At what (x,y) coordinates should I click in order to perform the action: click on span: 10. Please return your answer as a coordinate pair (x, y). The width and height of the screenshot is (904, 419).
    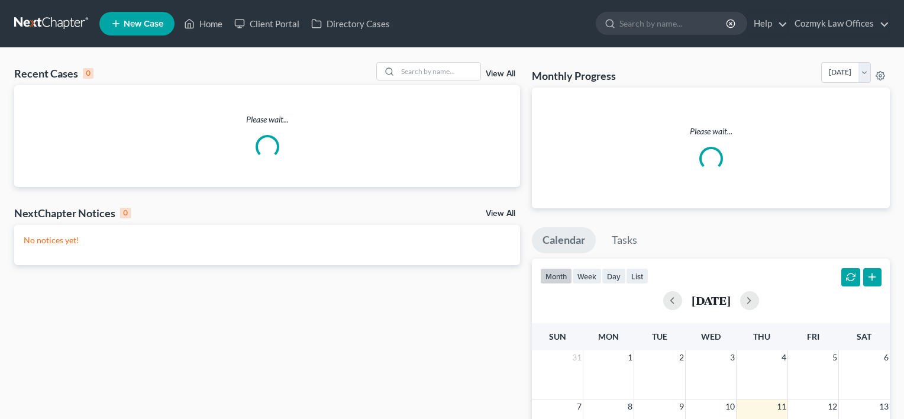
    Looking at the image, I should click on (730, 407).